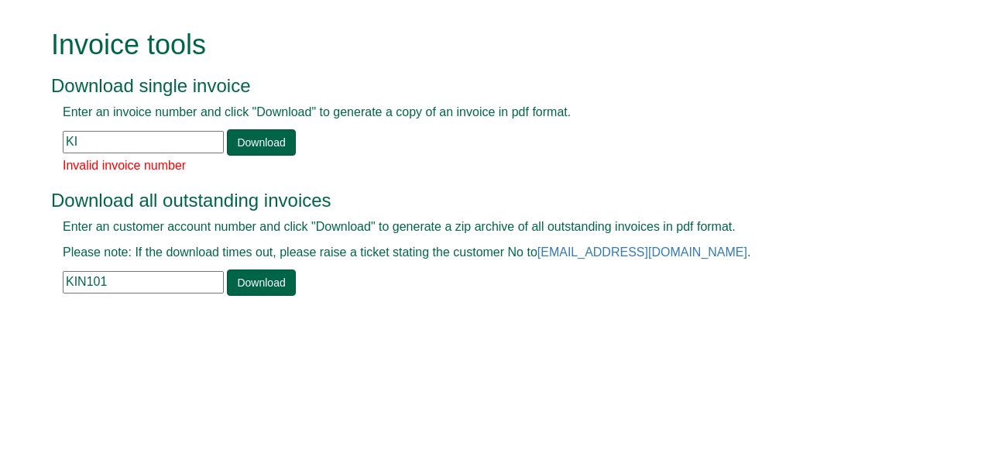 This screenshot has width=985, height=460. What do you see at coordinates (474, 227) in the screenshot?
I see `p: Enter an customer account number and click "Download" to generate a zip archive of all outstandin...` at bounding box center [474, 227].